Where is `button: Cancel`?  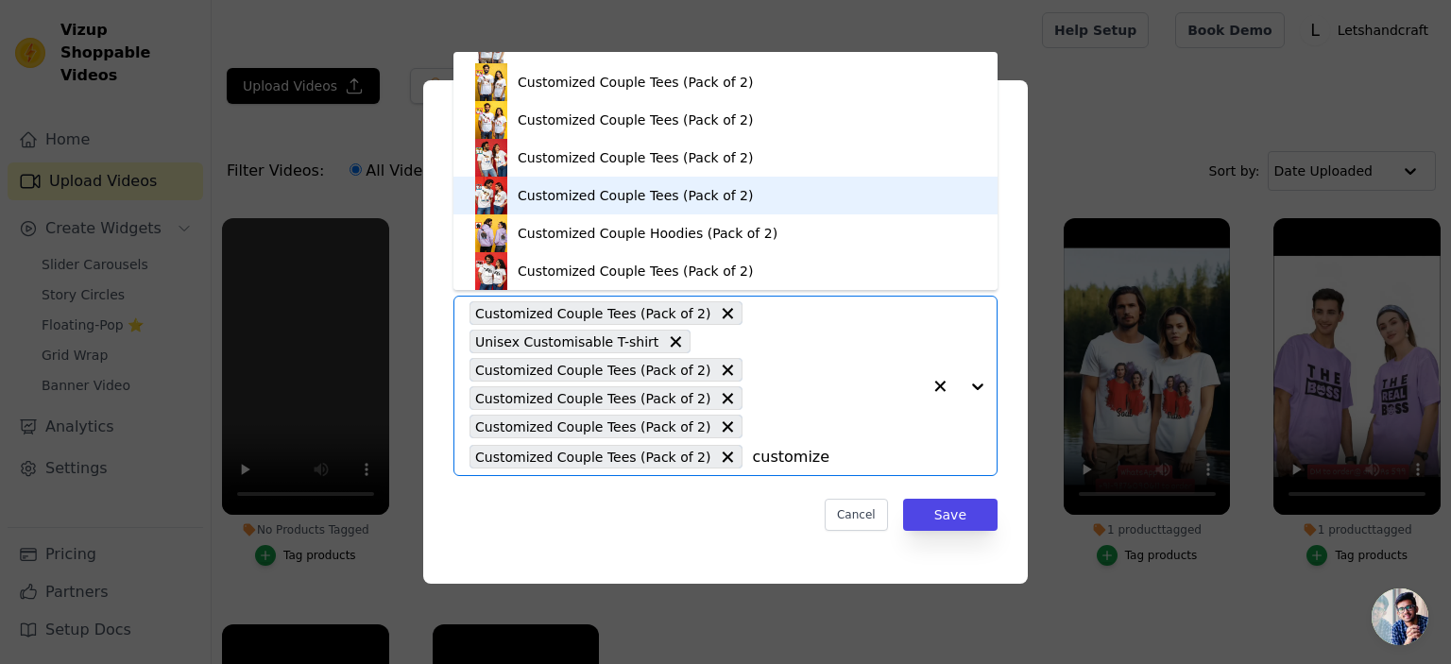 button: Cancel is located at coordinates (856, 515).